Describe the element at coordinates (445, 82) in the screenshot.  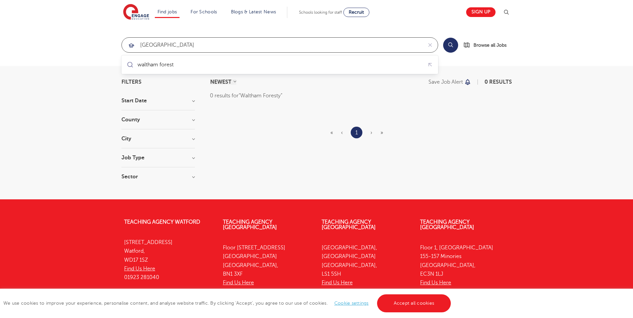
I see `p: Save job alert` at that location.